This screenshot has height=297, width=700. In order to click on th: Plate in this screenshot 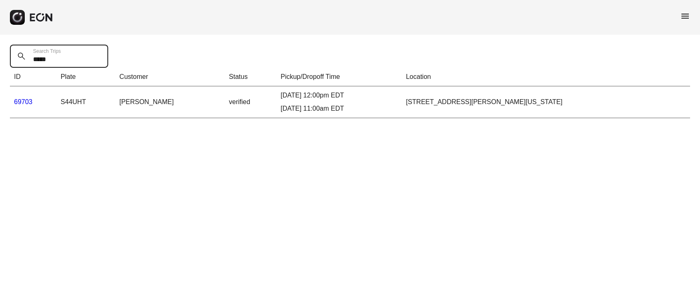, I will do `click(86, 77)`.